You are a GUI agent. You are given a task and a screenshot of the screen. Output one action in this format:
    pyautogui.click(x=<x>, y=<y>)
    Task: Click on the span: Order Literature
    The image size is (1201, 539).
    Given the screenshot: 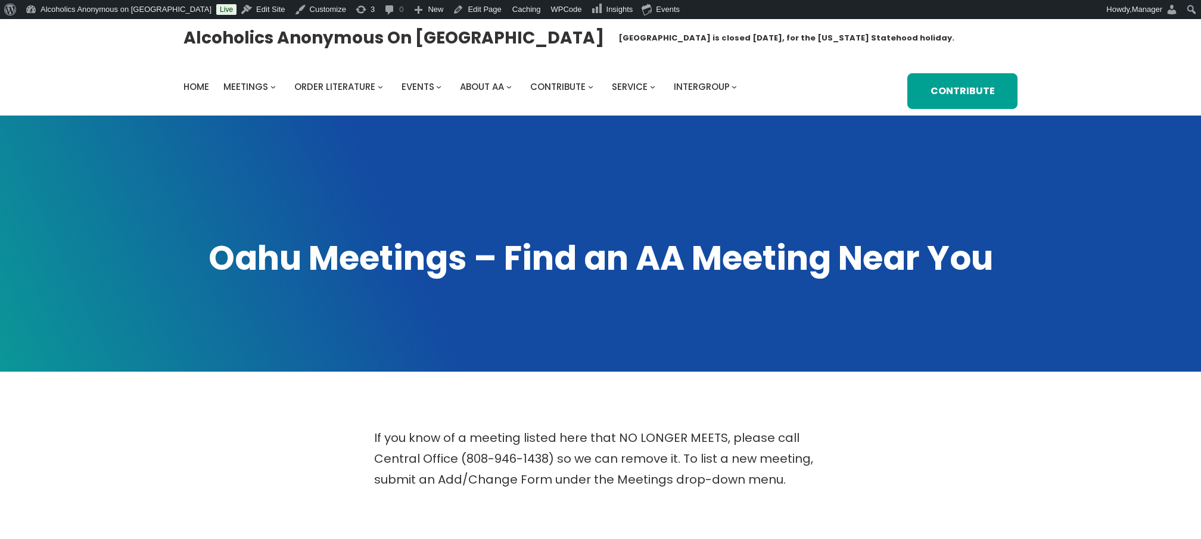 What is the action you would take?
    pyautogui.click(x=335, y=86)
    